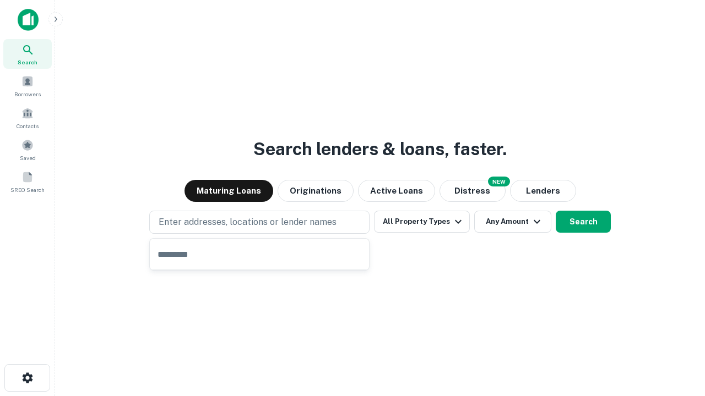 This screenshot has width=705, height=396. What do you see at coordinates (28, 86) in the screenshot?
I see `a: Borrowers` at bounding box center [28, 86].